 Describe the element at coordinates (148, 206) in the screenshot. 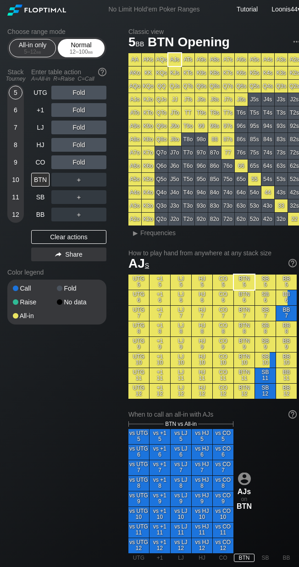

I see `div: K3o` at that location.